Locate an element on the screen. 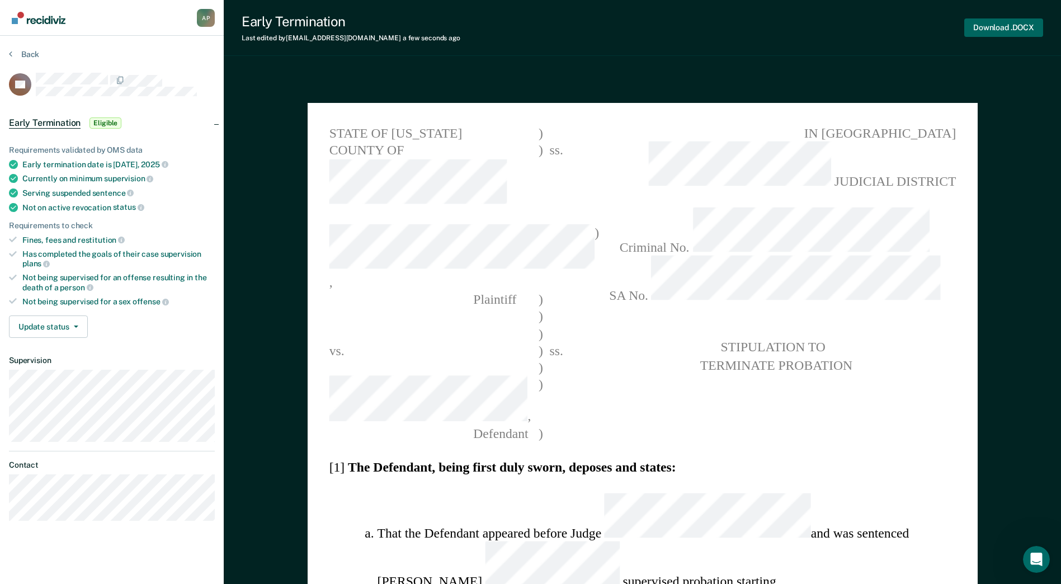  button: Back is located at coordinates (24, 54).